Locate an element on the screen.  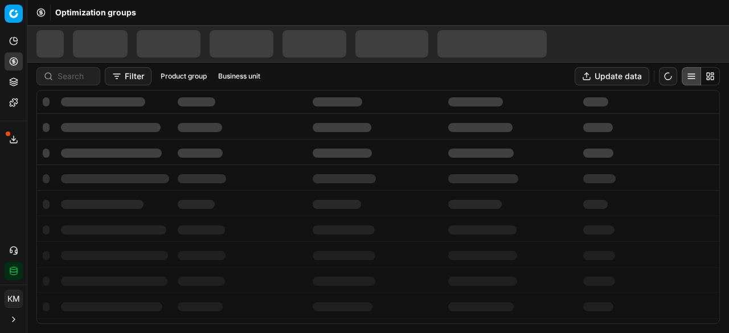
button: Product group is located at coordinates (184, 76).